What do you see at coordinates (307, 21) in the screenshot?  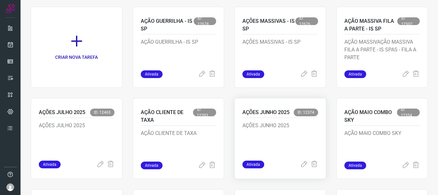 I see `span: ID: 12676` at bounding box center [307, 21].